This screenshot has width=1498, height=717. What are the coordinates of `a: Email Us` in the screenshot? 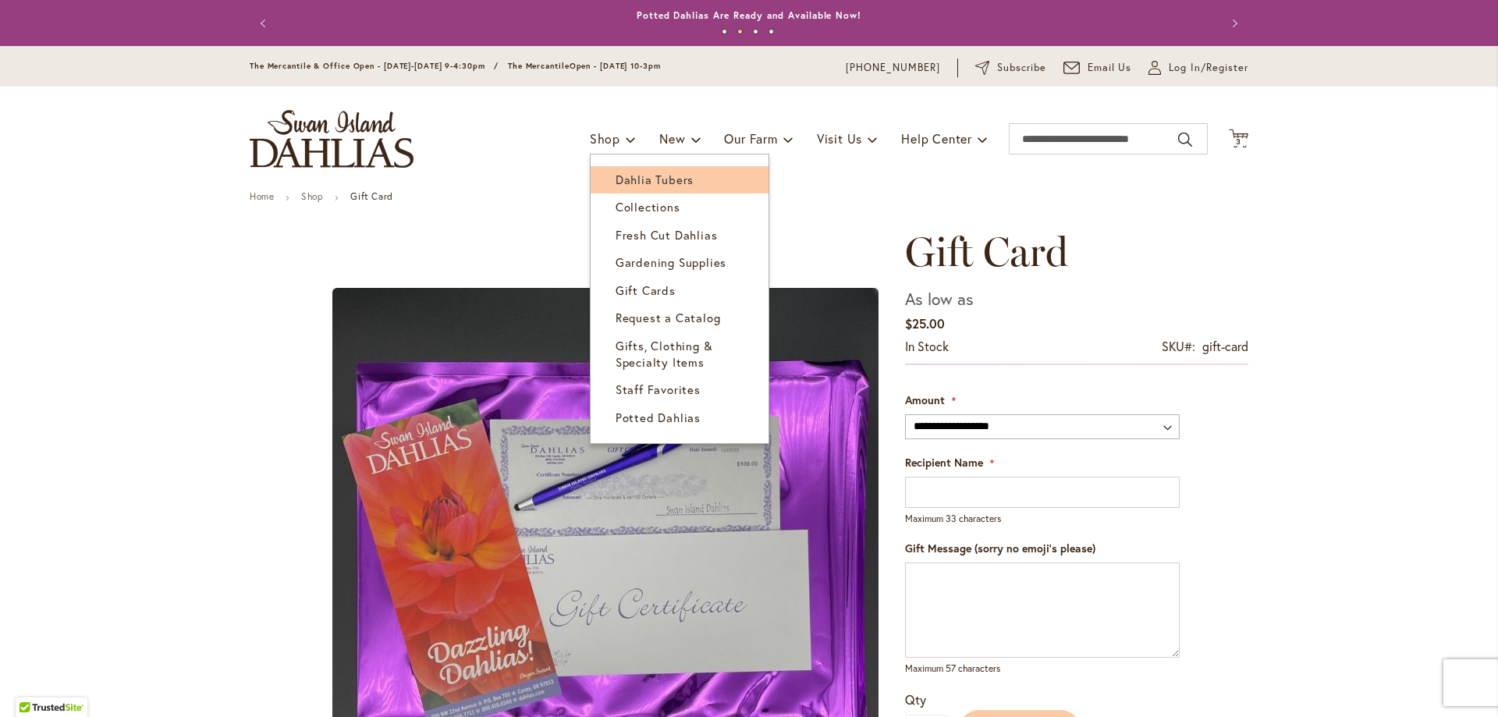 It's located at (1098, 68).